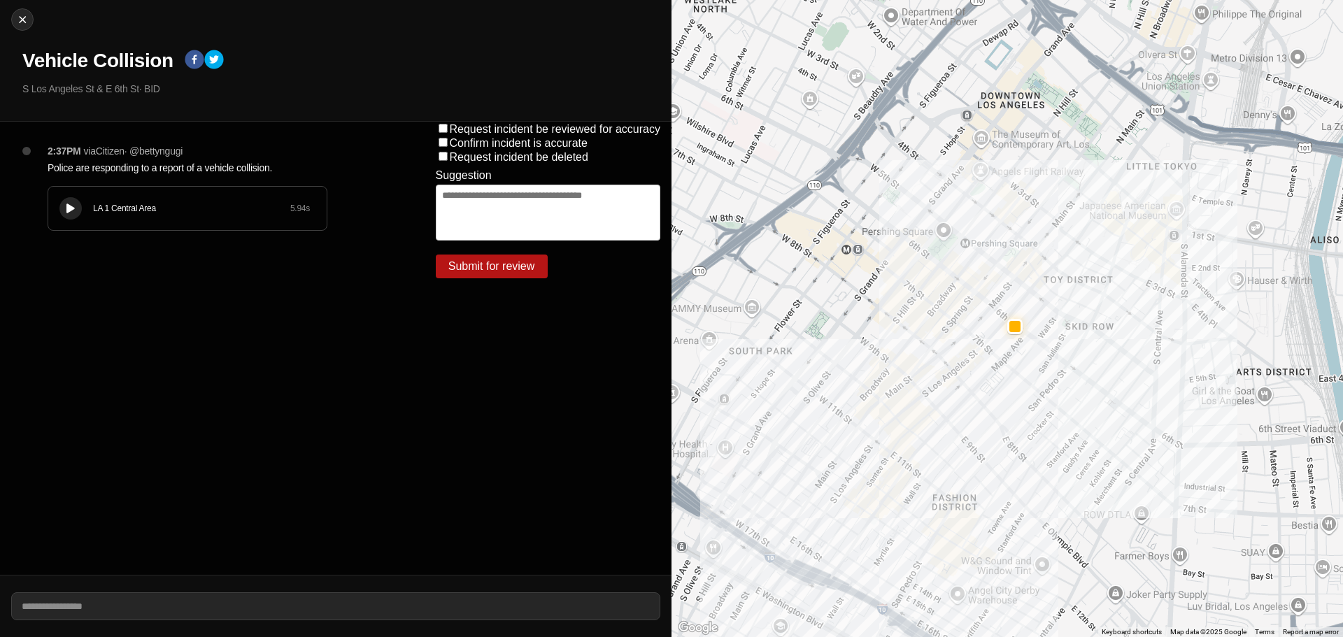  Describe the element at coordinates (1208, 632) in the screenshot. I see `span: Map data ©2025 Google` at that location.